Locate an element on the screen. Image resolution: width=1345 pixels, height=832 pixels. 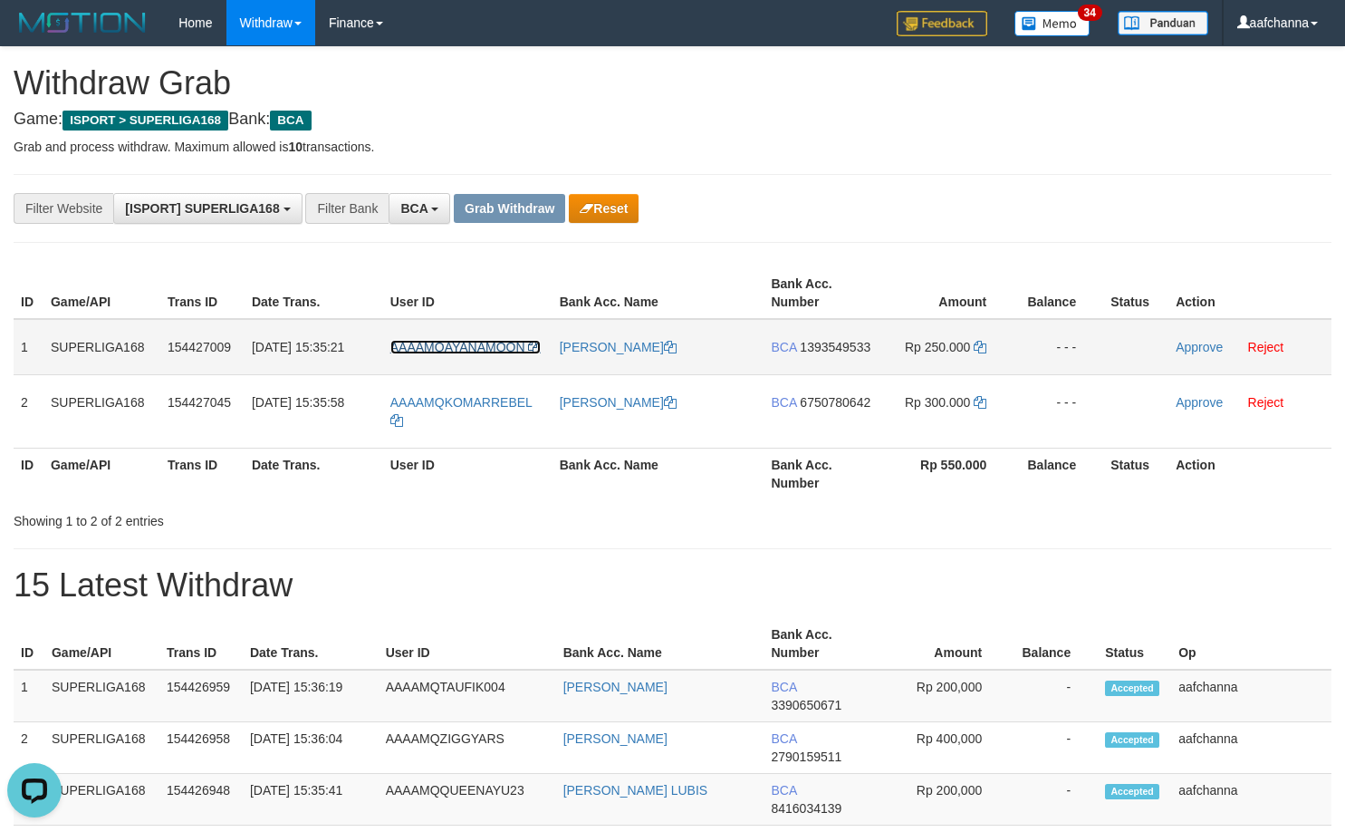
img: Feedback.jpg is located at coordinates (942, 24).